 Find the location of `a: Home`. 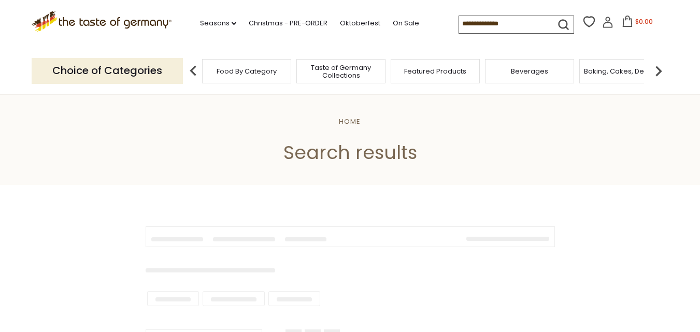

a: Home is located at coordinates (350, 121).